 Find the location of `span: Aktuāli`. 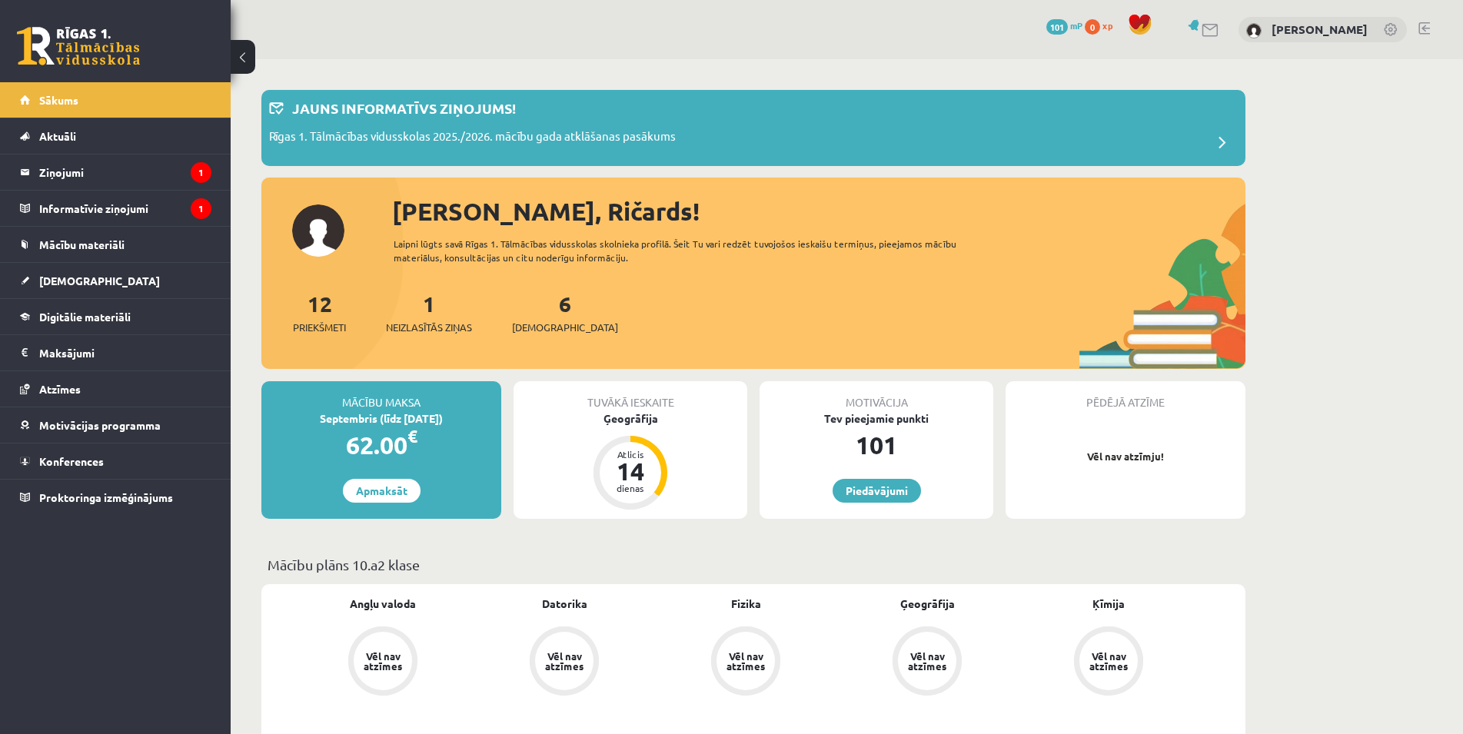

span: Aktuāli is located at coordinates (58, 136).